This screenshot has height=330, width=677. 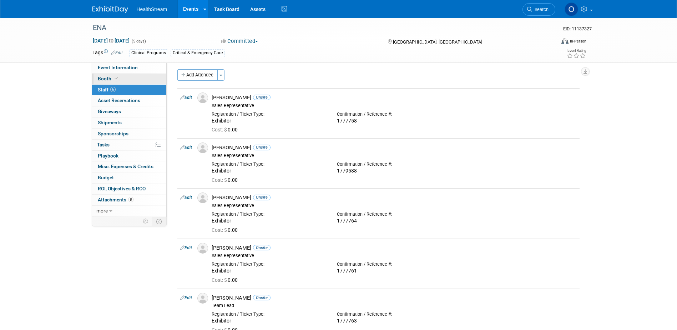 I want to click on span: Asset Reservations, so click(x=119, y=100).